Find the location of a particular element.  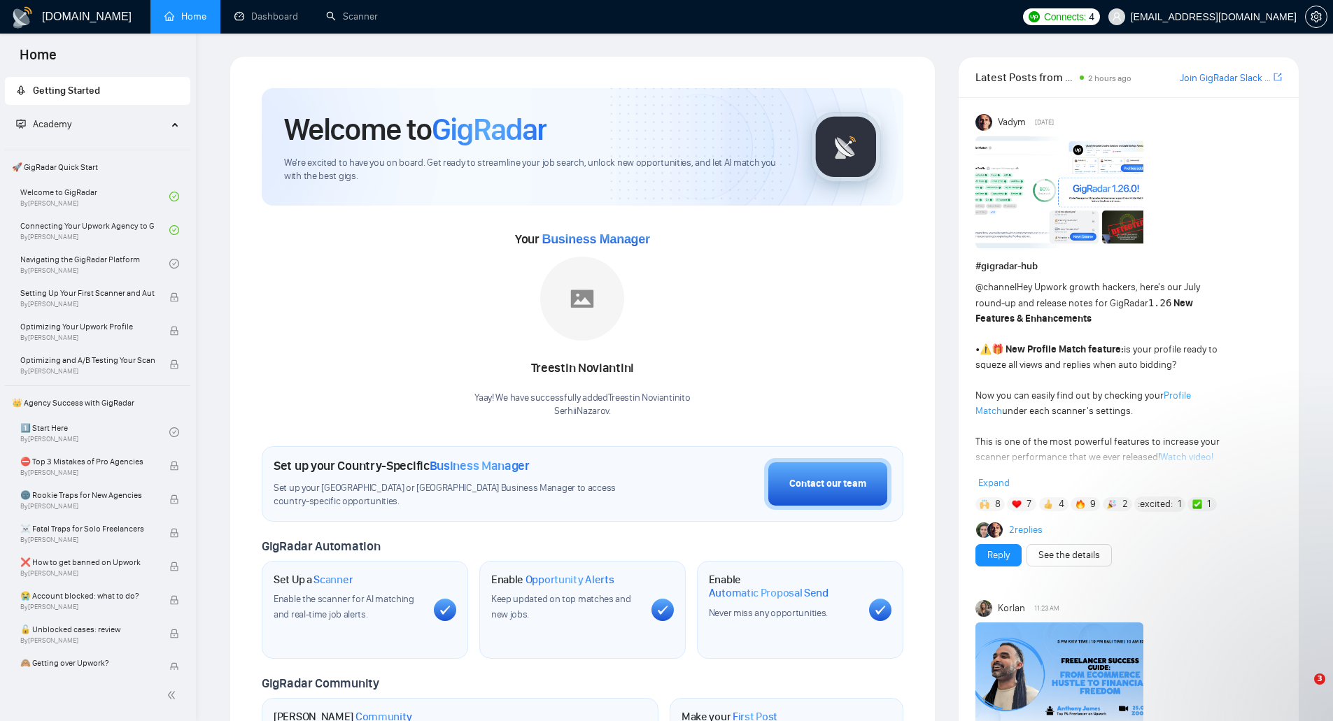

img: Alex B is located at coordinates (984, 530).